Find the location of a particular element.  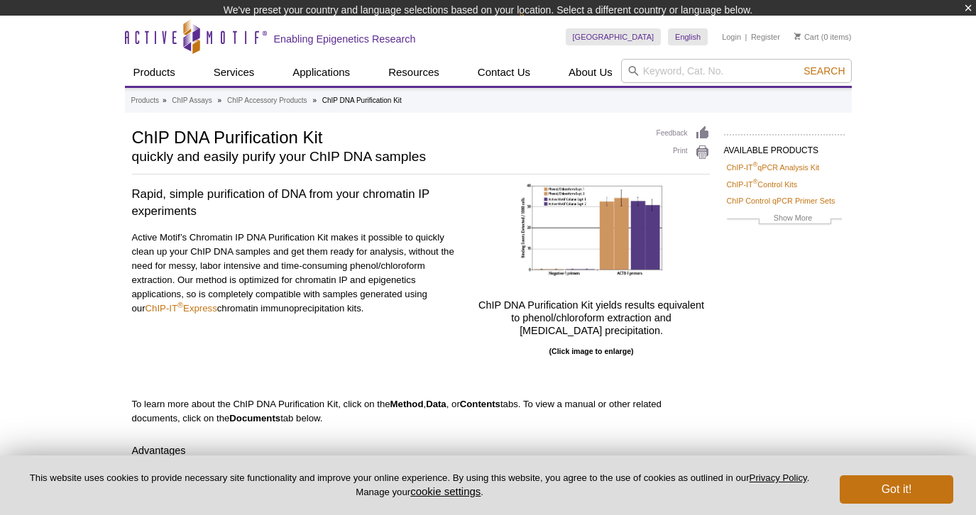

b: (Click image to enlarge) is located at coordinates (591, 351).